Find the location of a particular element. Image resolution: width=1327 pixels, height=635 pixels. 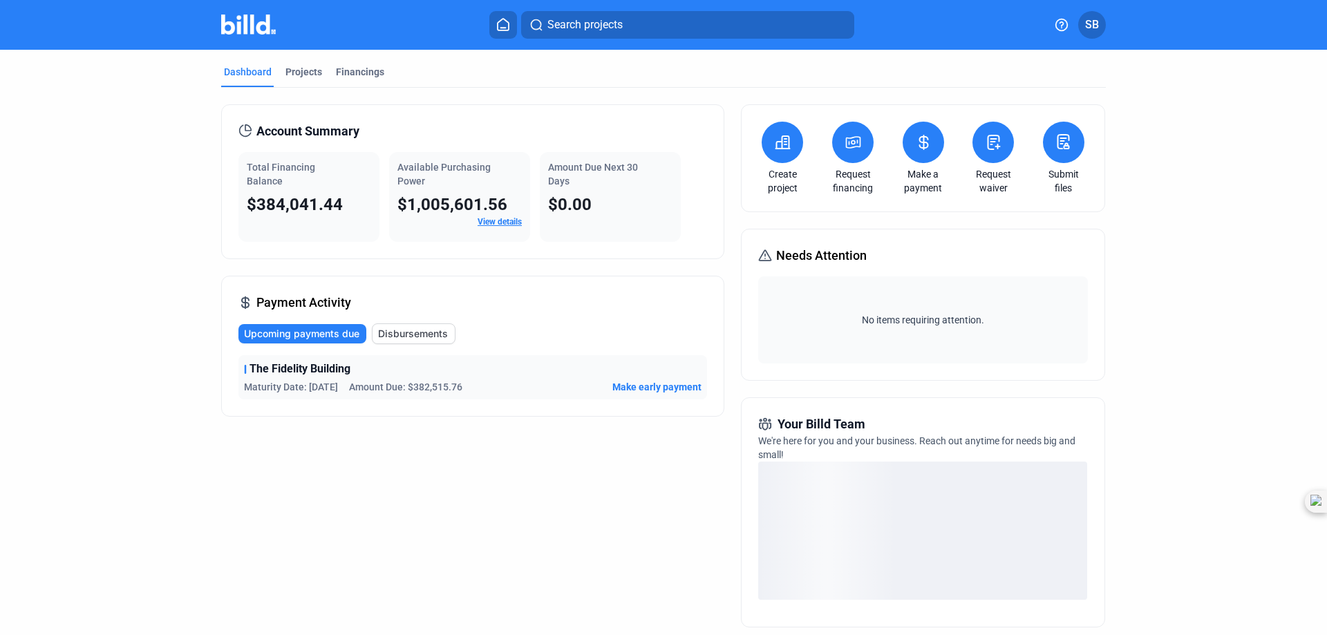

div: Financings is located at coordinates (360, 72).